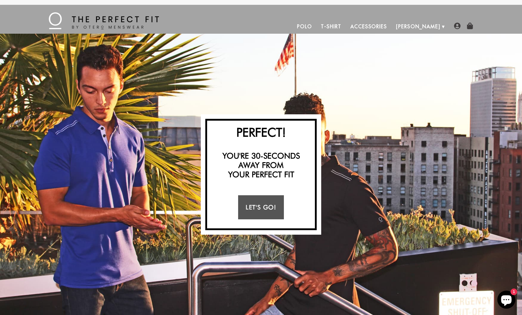  Describe the element at coordinates (261, 207) in the screenshot. I see `a: Let's Go!` at that location.